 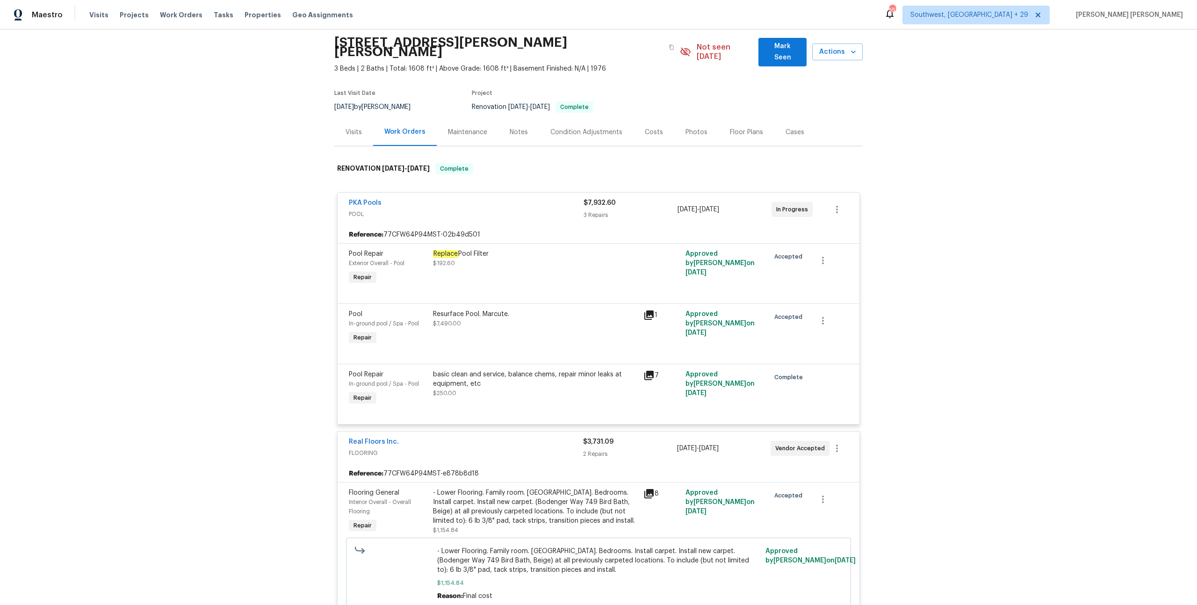 What do you see at coordinates (782, 52) in the screenshot?
I see `span: Mark Seen` at bounding box center [782, 52].